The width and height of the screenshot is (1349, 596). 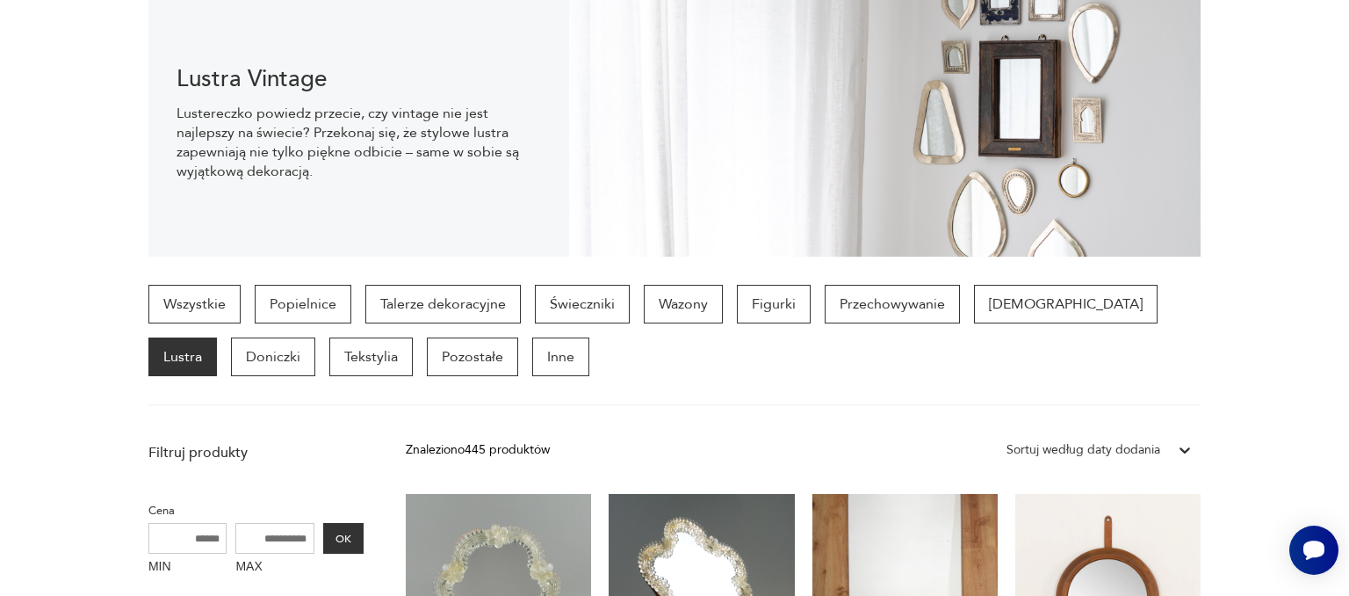 What do you see at coordinates (683, 304) in the screenshot?
I see `p: Wazony` at bounding box center [683, 304].